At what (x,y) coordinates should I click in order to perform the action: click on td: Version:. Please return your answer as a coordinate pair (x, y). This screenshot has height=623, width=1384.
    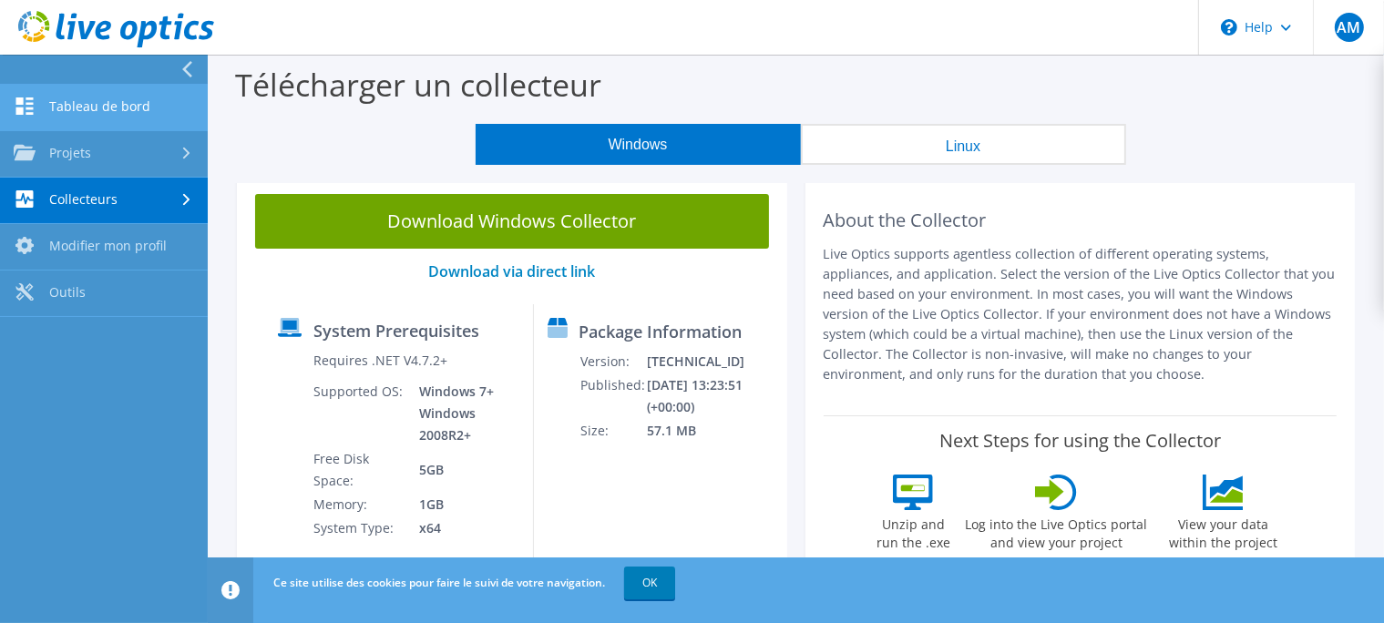
    Looking at the image, I should click on (613, 362).